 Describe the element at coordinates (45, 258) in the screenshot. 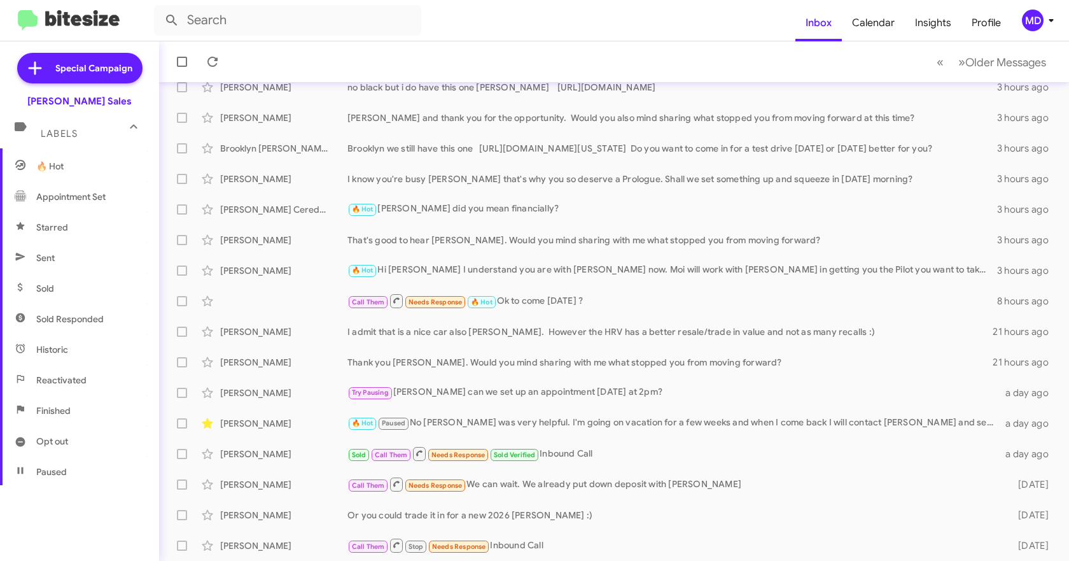

I see `span: Sent` at that location.